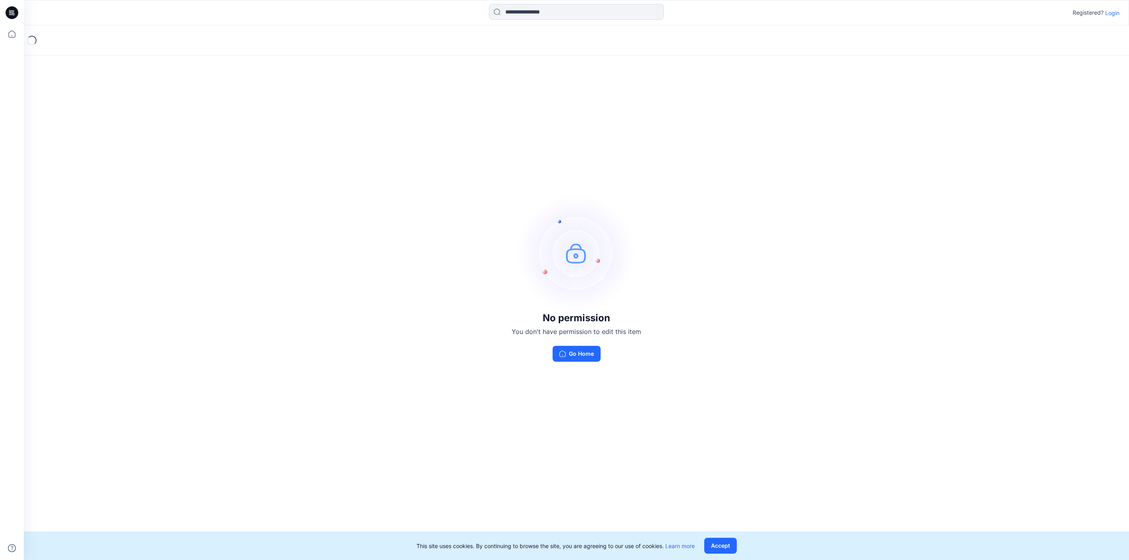  Describe the element at coordinates (680, 546) in the screenshot. I see `a: Learn more` at that location.